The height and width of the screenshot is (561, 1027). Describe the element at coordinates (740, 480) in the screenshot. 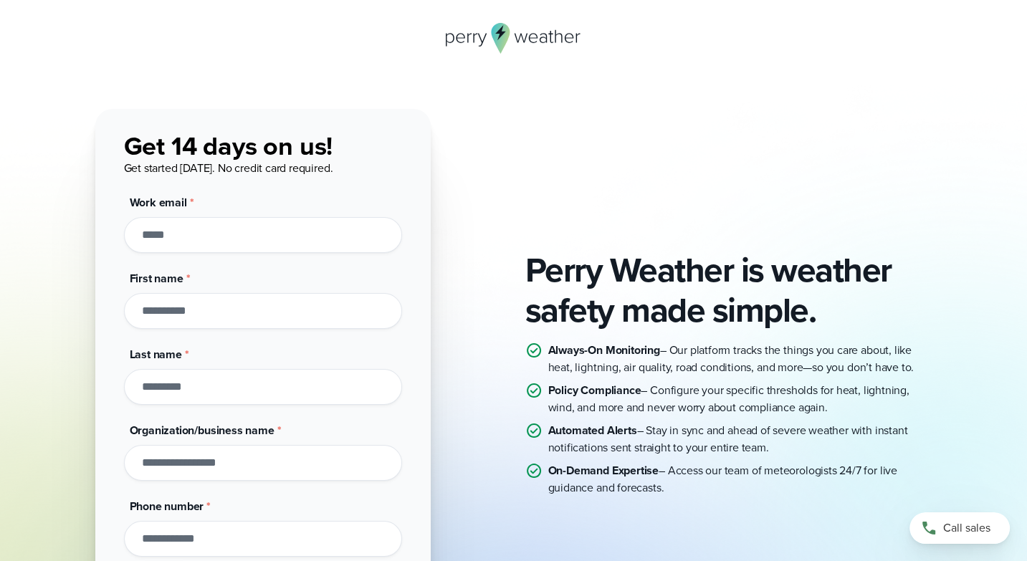

I see `p: – Access our team of meteorologists 24/7 for live guidance and forecasts.` at that location.